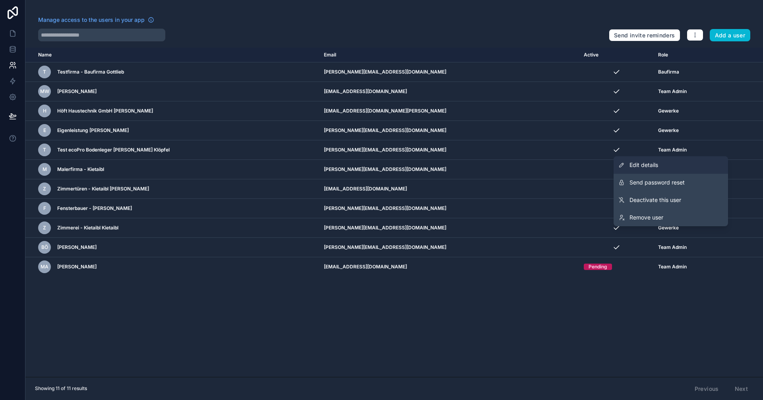 The width and height of the screenshot is (763, 400). Describe the element at coordinates (730, 35) in the screenshot. I see `a: Add a user` at that location.